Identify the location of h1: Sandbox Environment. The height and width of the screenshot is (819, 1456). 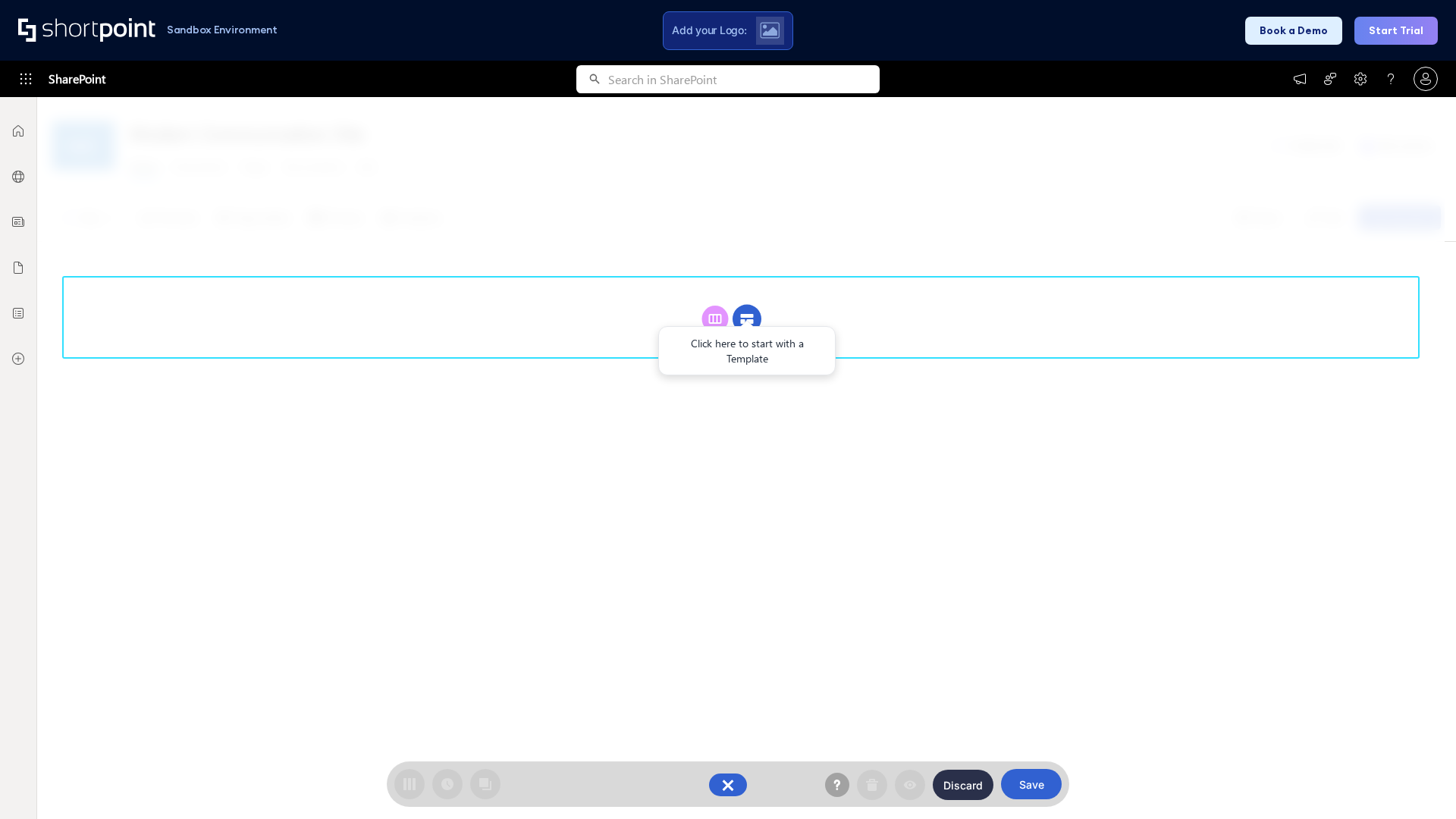
(222, 30).